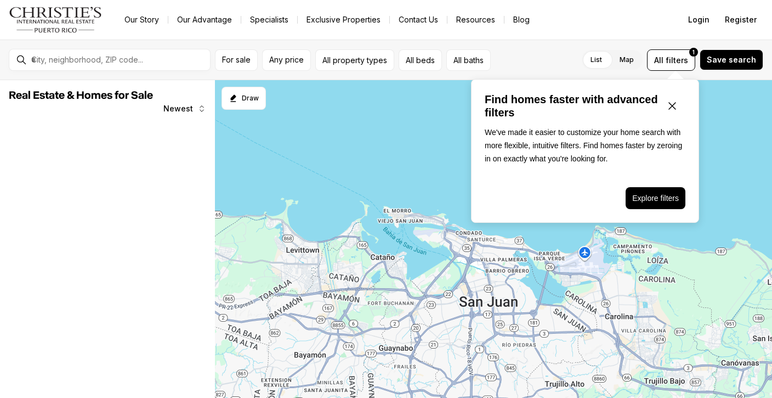 The width and height of the screenshot is (772, 398). What do you see at coordinates (596, 60) in the screenshot?
I see `label: List` at bounding box center [596, 60].